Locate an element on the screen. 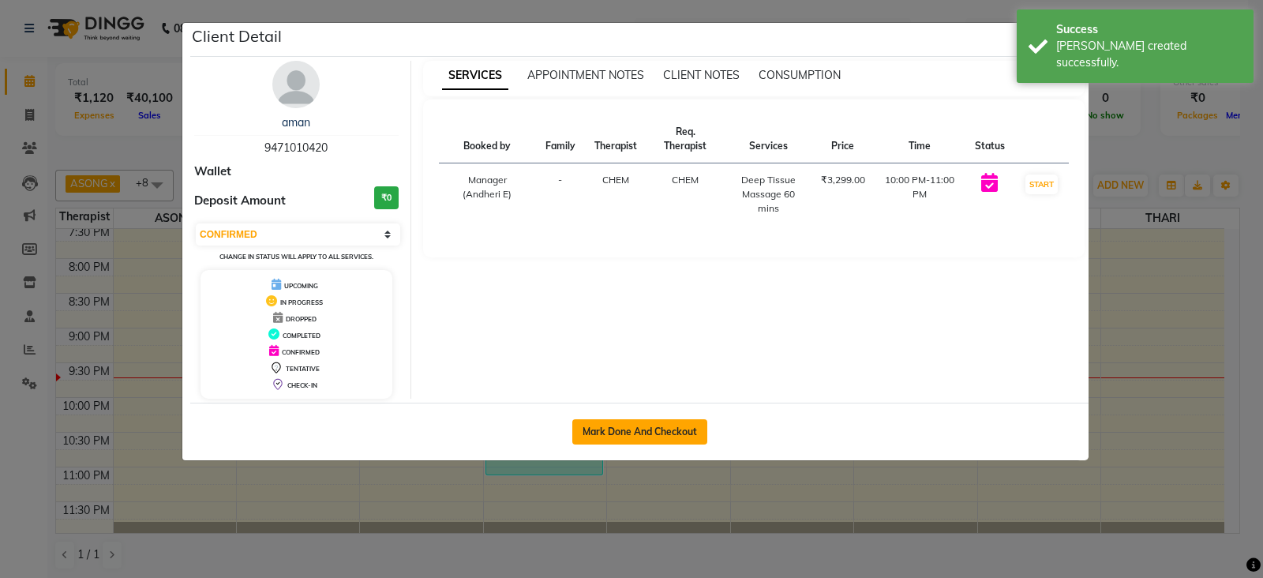  th: Family is located at coordinates (561, 139).